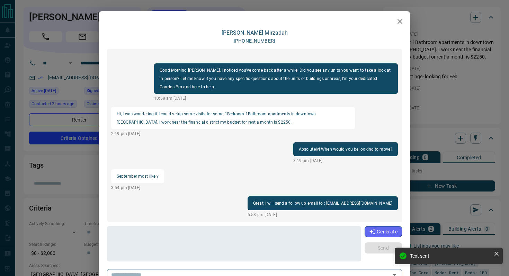 This screenshot has height=276, width=509. What do you see at coordinates (346, 149) in the screenshot?
I see `p: Absolutely! When would you be looking to move?` at bounding box center [346, 149].